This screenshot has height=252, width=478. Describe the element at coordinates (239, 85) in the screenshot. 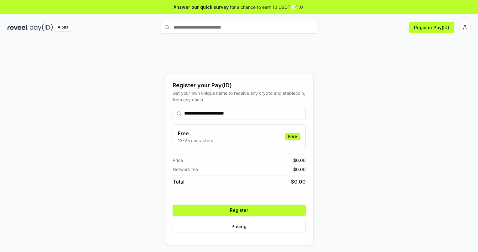

I see `div: Register your Pay(ID)` at that location.